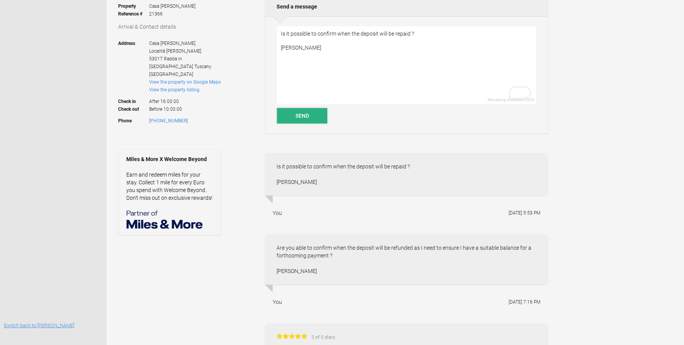 The height and width of the screenshot is (345, 684). Describe the element at coordinates (134, 109) in the screenshot. I see `strong: Check out` at that location.